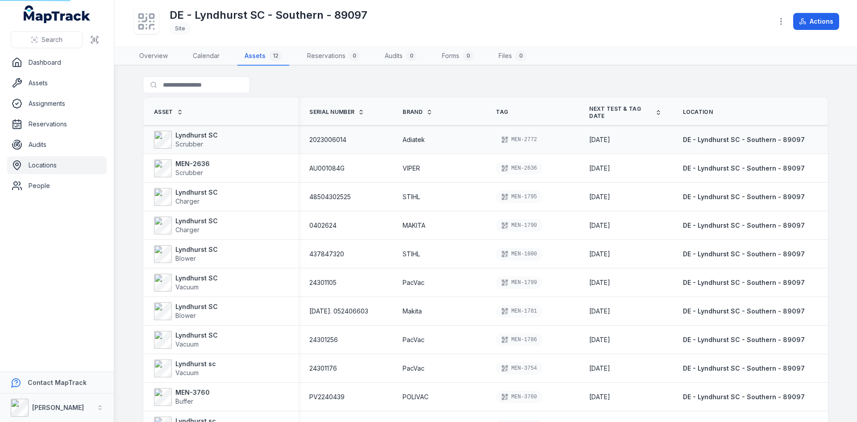 Image resolution: width=857 pixels, height=422 pixels. What do you see at coordinates (327, 254) in the screenshot?
I see `span: 437847320` at bounding box center [327, 254].